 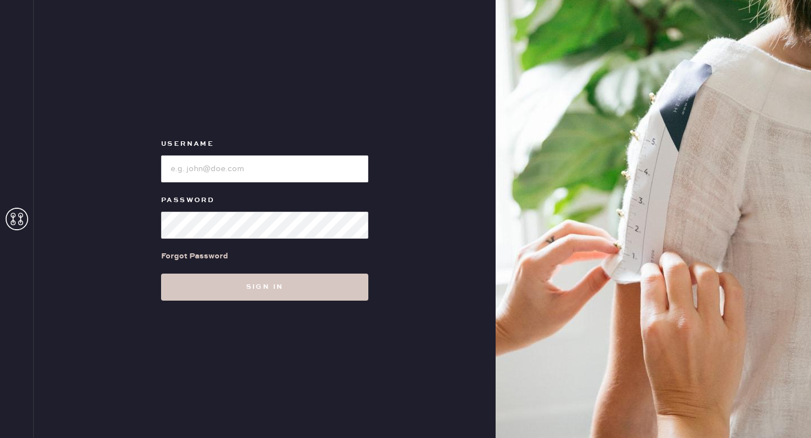 I want to click on input: e.g. john@doe.com, so click(x=265, y=169).